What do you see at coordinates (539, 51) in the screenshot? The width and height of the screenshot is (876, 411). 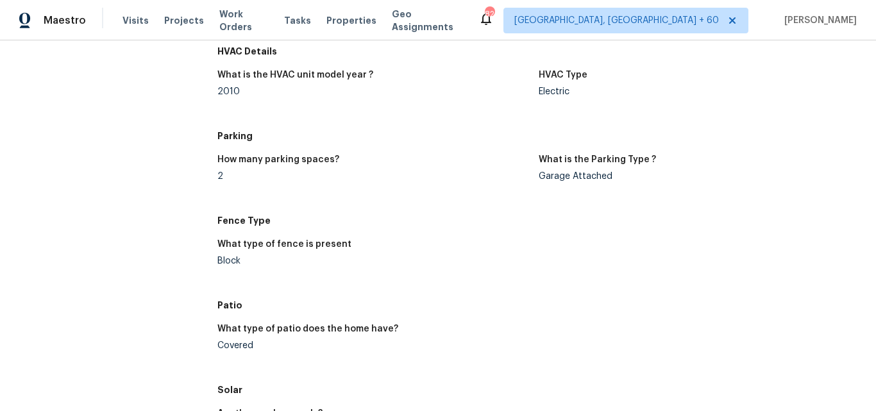 I see `h5: HVAC Details` at bounding box center [539, 51].